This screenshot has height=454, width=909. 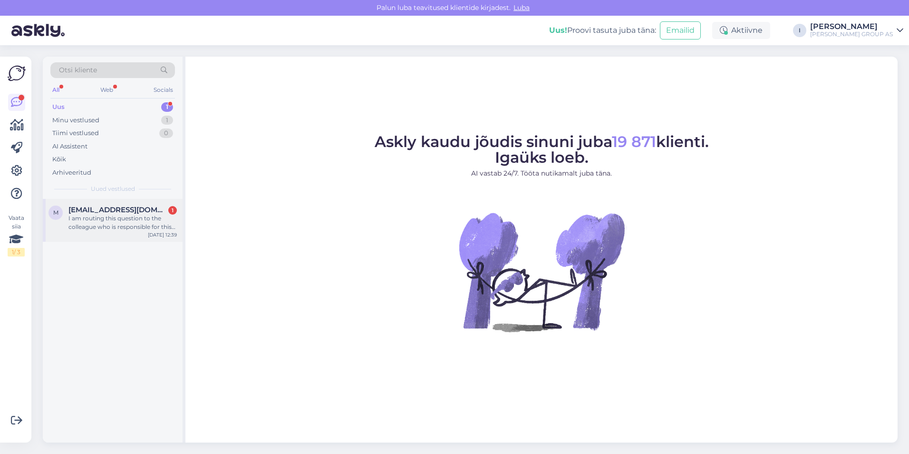 I want to click on div: Aktiivne, so click(x=741, y=30).